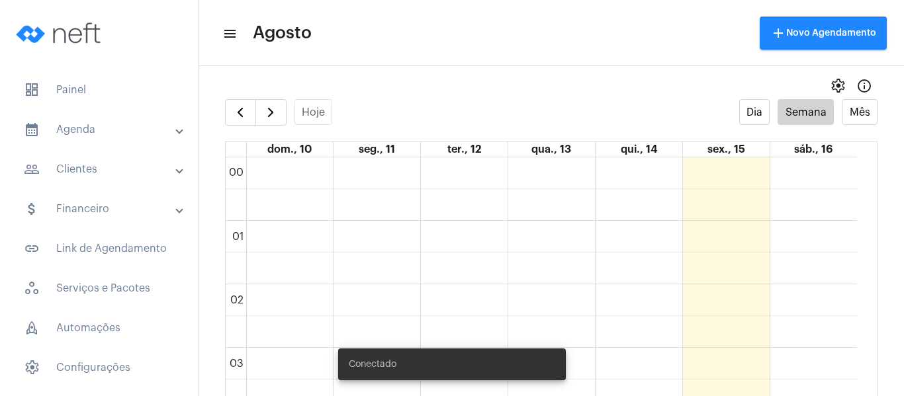 The image size is (904, 396). Describe the element at coordinates (236, 364) in the screenshot. I see `div: 03` at that location.